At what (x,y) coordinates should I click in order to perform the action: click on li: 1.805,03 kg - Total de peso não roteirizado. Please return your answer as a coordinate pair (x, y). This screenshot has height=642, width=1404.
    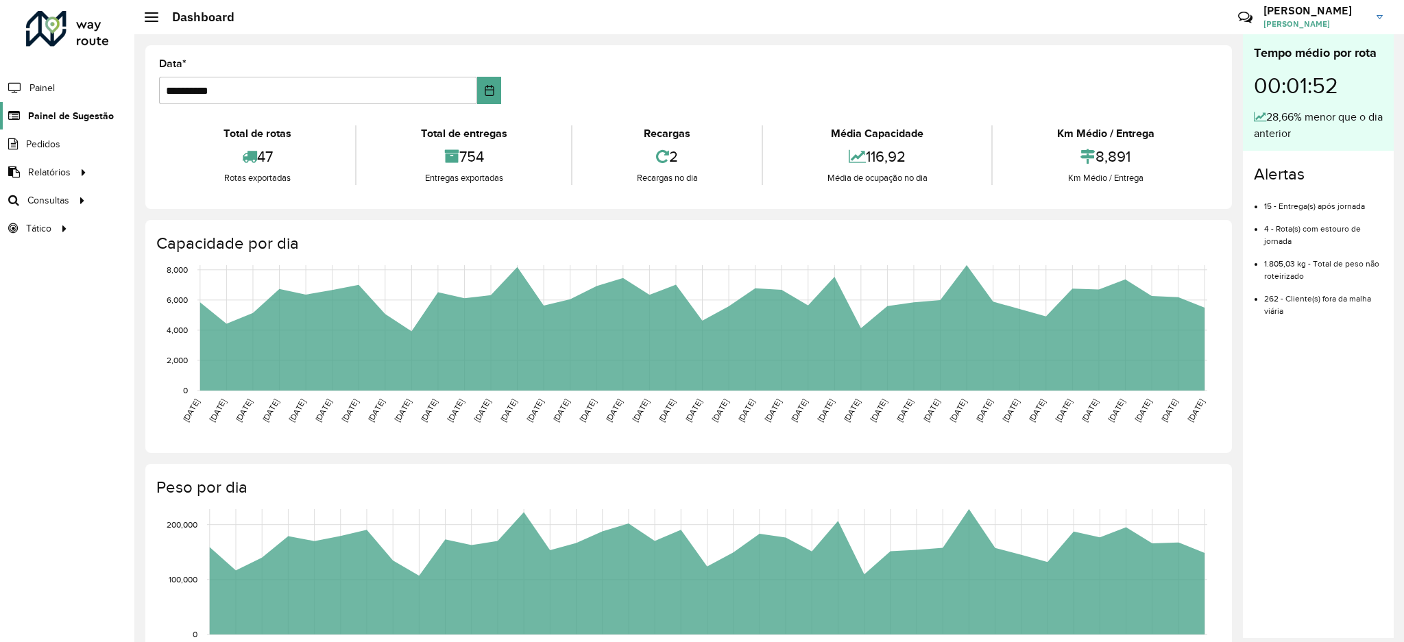
    Looking at the image, I should click on (1323, 265).